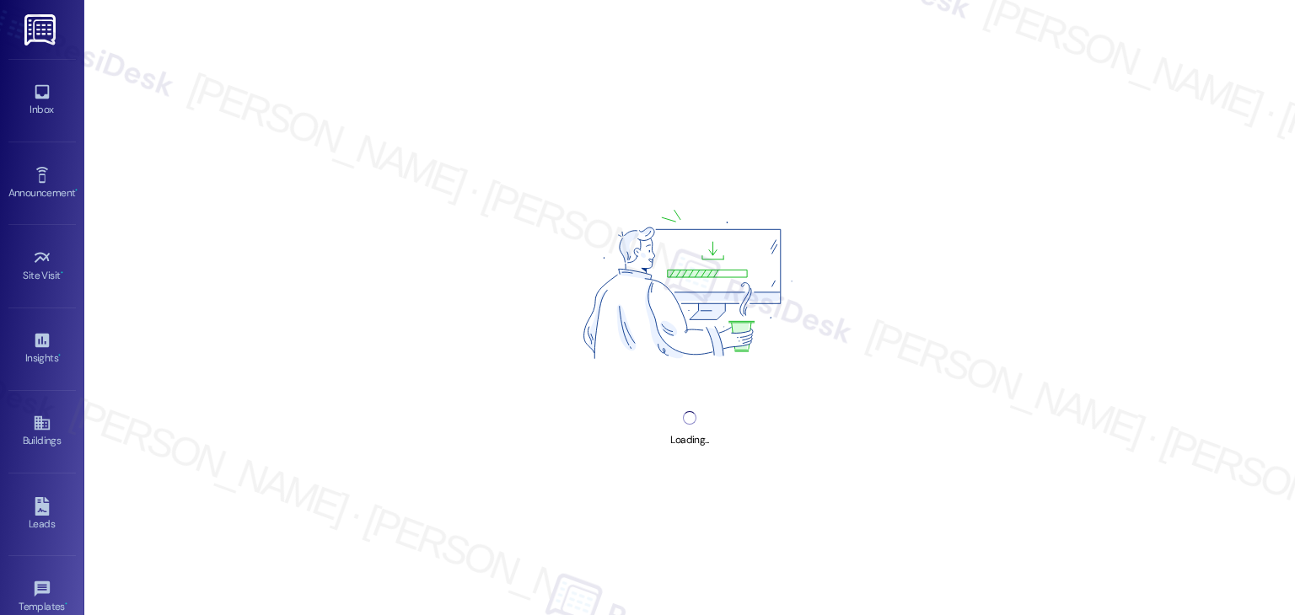 The width and height of the screenshot is (1295, 615). Describe the element at coordinates (41, 30) in the screenshot. I see `img: ResiDesk Logo` at that location.